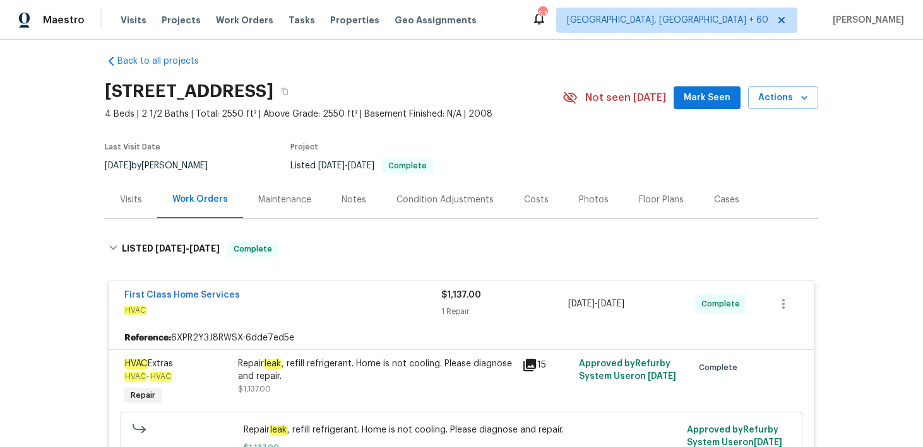 The height and width of the screenshot is (447, 923). Describe the element at coordinates (355, 20) in the screenshot. I see `span: Properties` at that location.